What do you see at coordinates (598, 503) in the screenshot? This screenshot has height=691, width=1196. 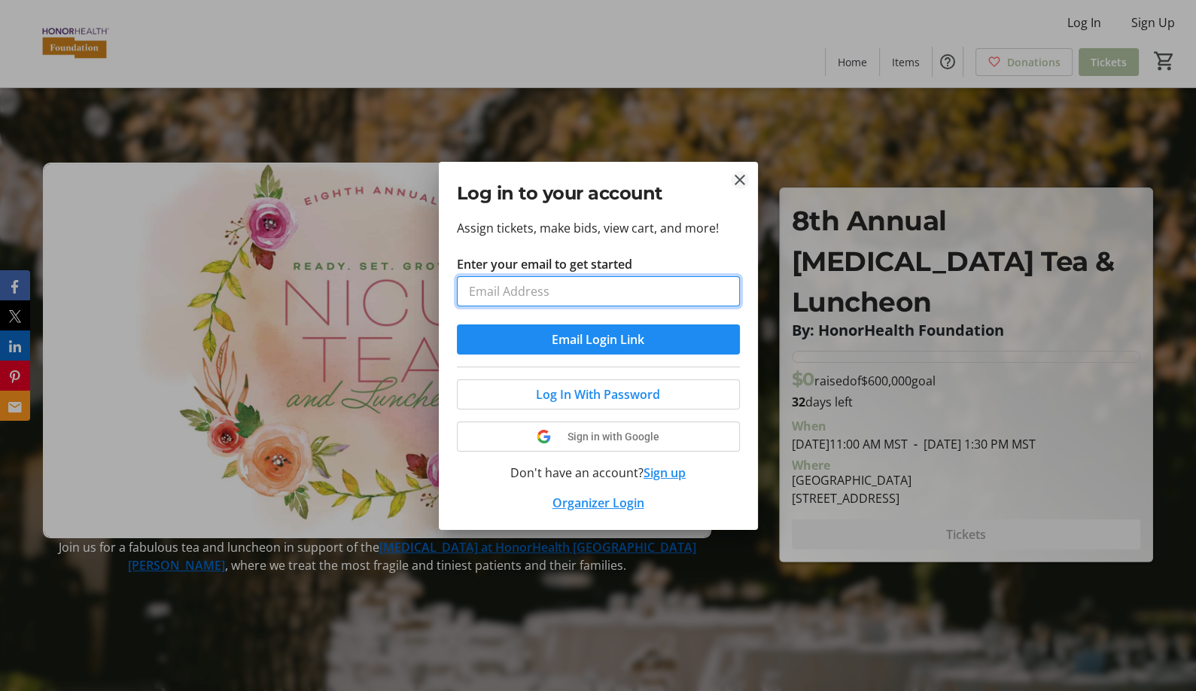 I see `a: Organizer Login` at bounding box center [598, 503].